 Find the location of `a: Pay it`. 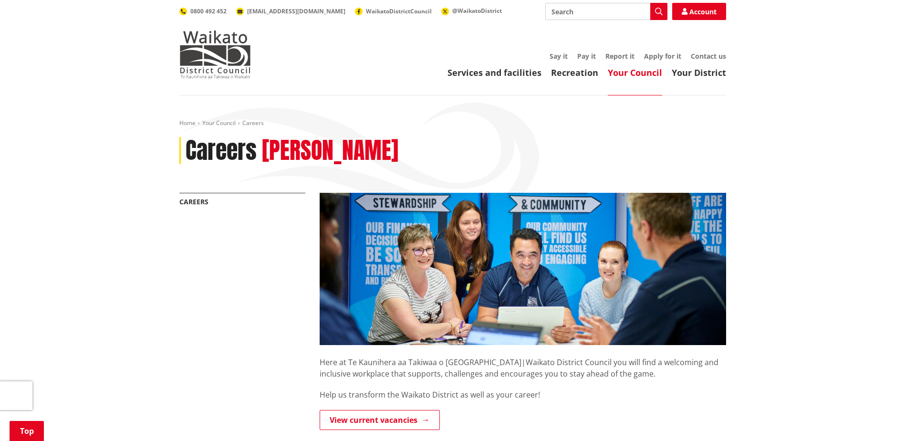

a: Pay it is located at coordinates (586, 56).